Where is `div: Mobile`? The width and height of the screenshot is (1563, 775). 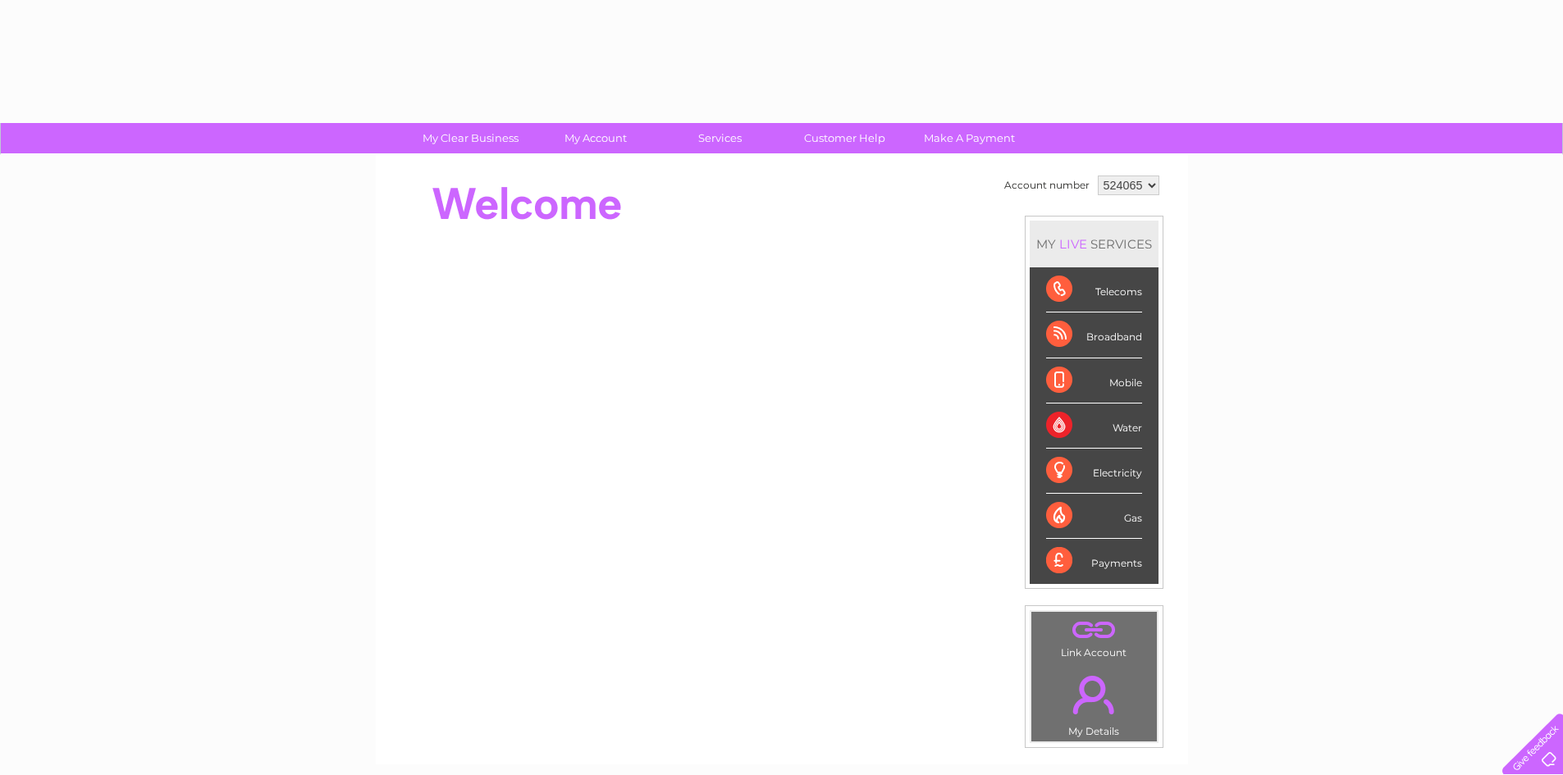
div: Mobile is located at coordinates (1094, 381).